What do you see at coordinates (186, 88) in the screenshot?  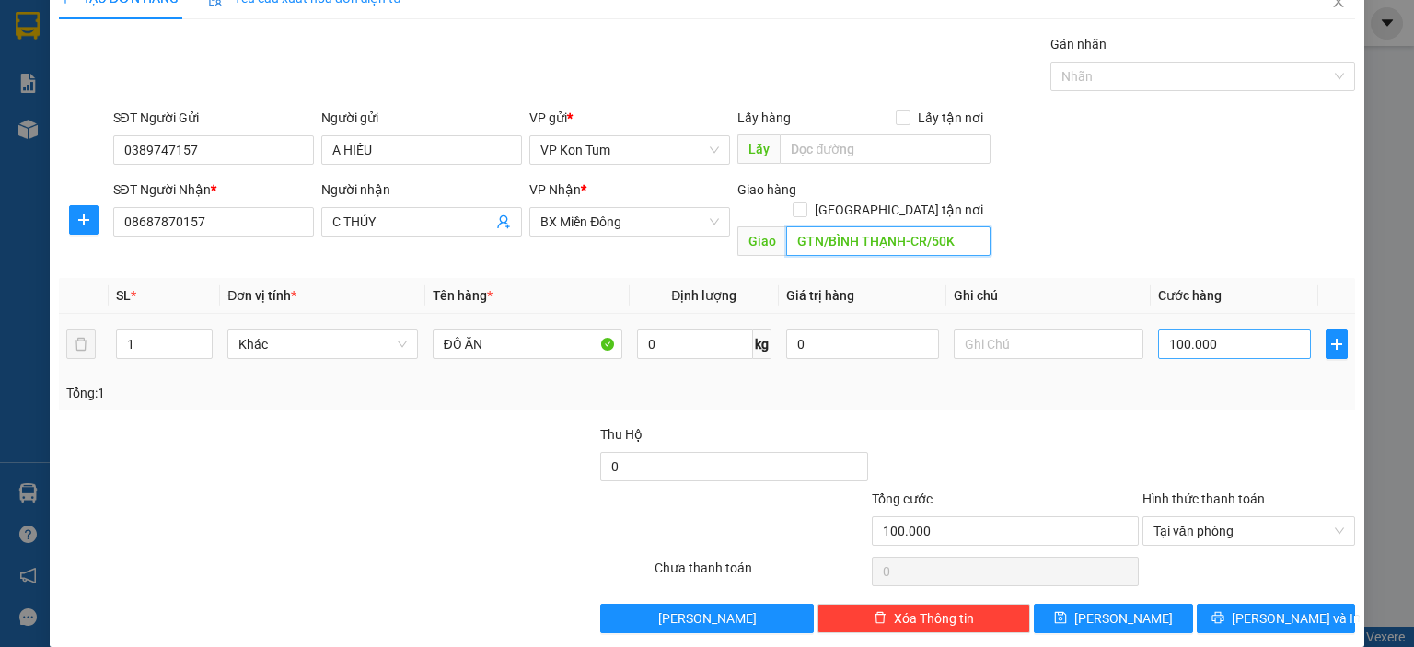 I see `li: VP BX Miền Đông` at bounding box center [186, 88].